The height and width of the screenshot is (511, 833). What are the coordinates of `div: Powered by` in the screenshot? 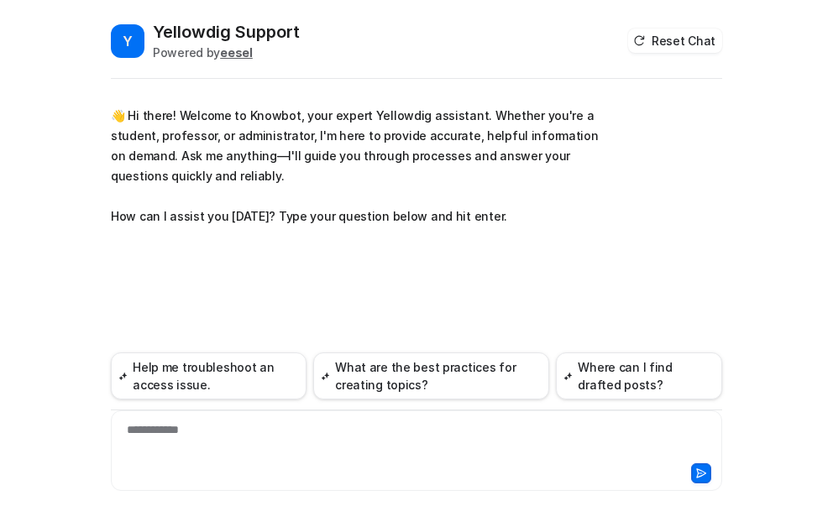 It's located at (226, 52).